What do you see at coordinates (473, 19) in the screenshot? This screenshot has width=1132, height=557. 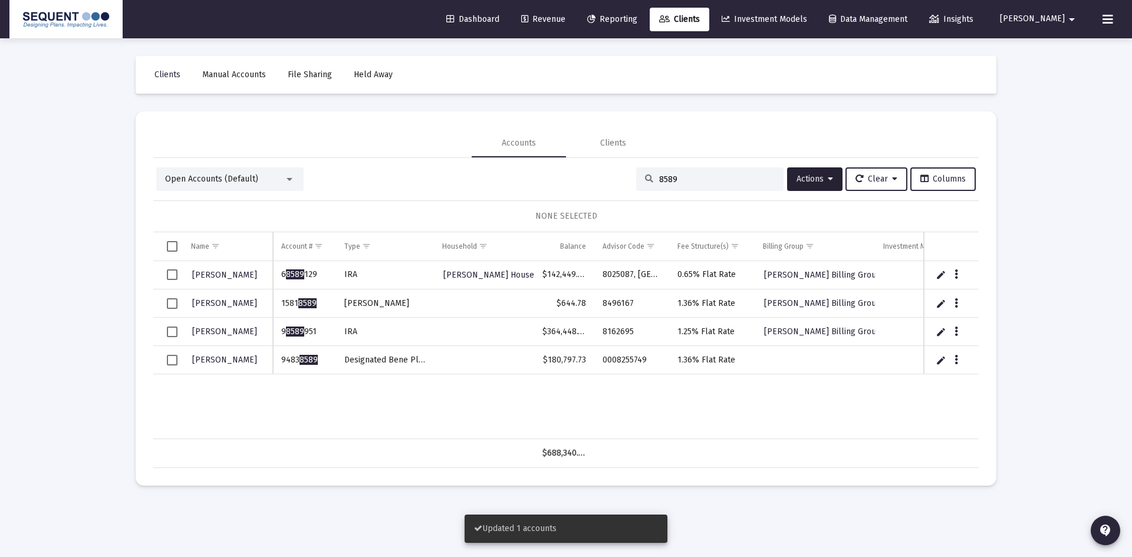 I see `a: Dashboard` at bounding box center [473, 19].